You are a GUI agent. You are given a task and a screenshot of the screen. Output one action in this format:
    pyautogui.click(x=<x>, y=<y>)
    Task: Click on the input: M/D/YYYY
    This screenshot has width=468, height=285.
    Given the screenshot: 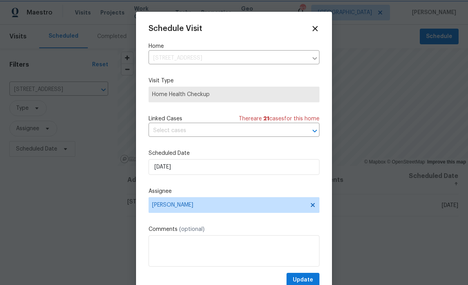 What is the action you would take?
    pyautogui.click(x=234, y=167)
    